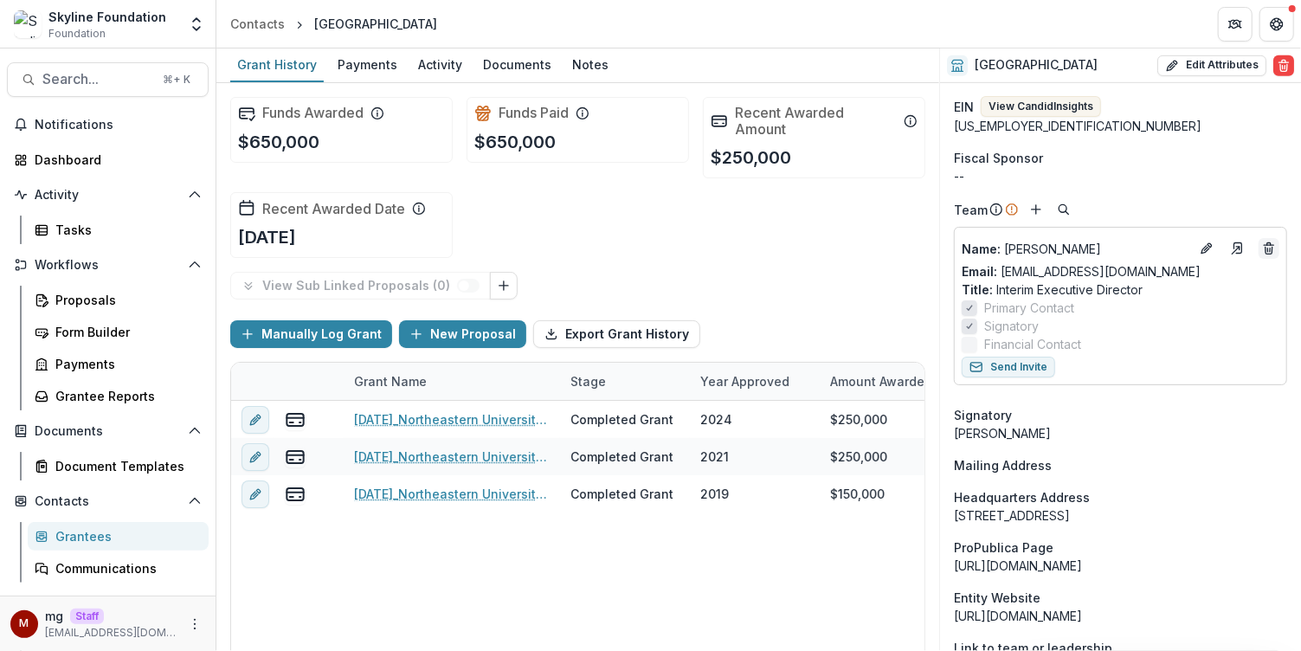  Describe the element at coordinates (625, 381) in the screenshot. I see `div: Stage` at that location.